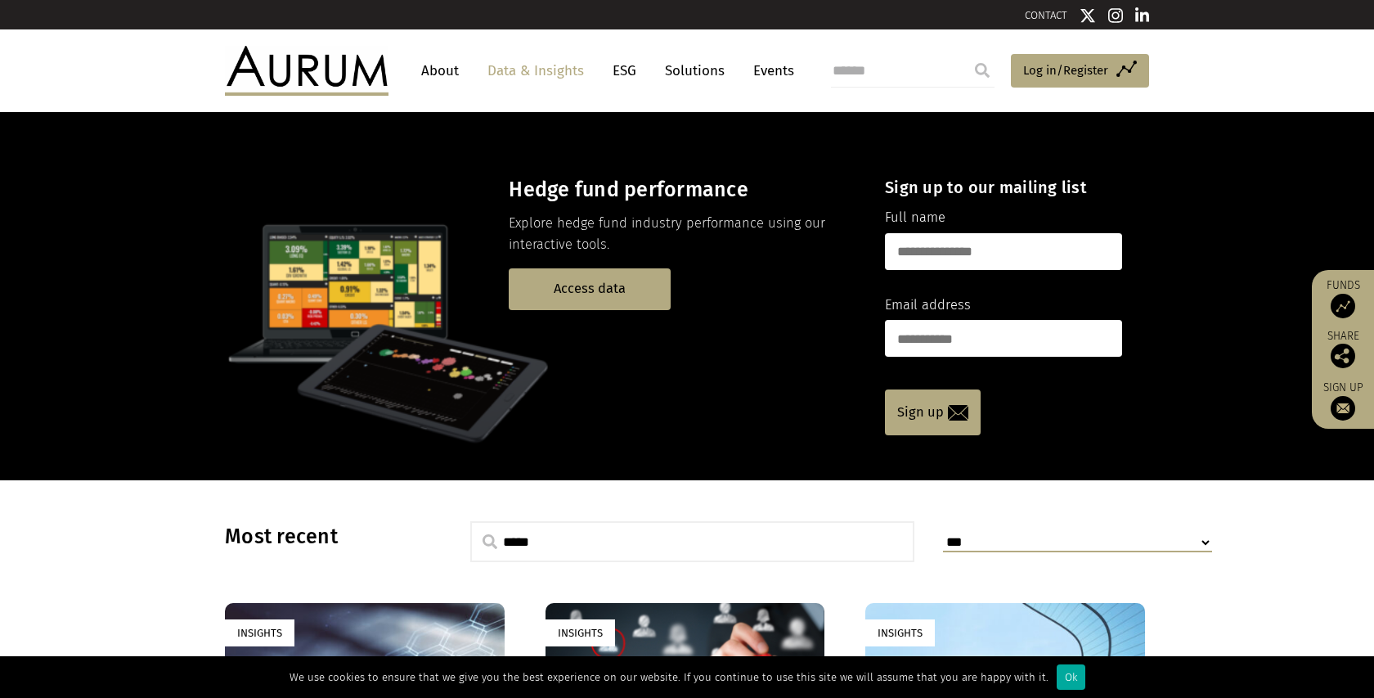 The image size is (1374, 698). Describe the element at coordinates (1088, 16) in the screenshot. I see `img: Twitter icon` at that location.